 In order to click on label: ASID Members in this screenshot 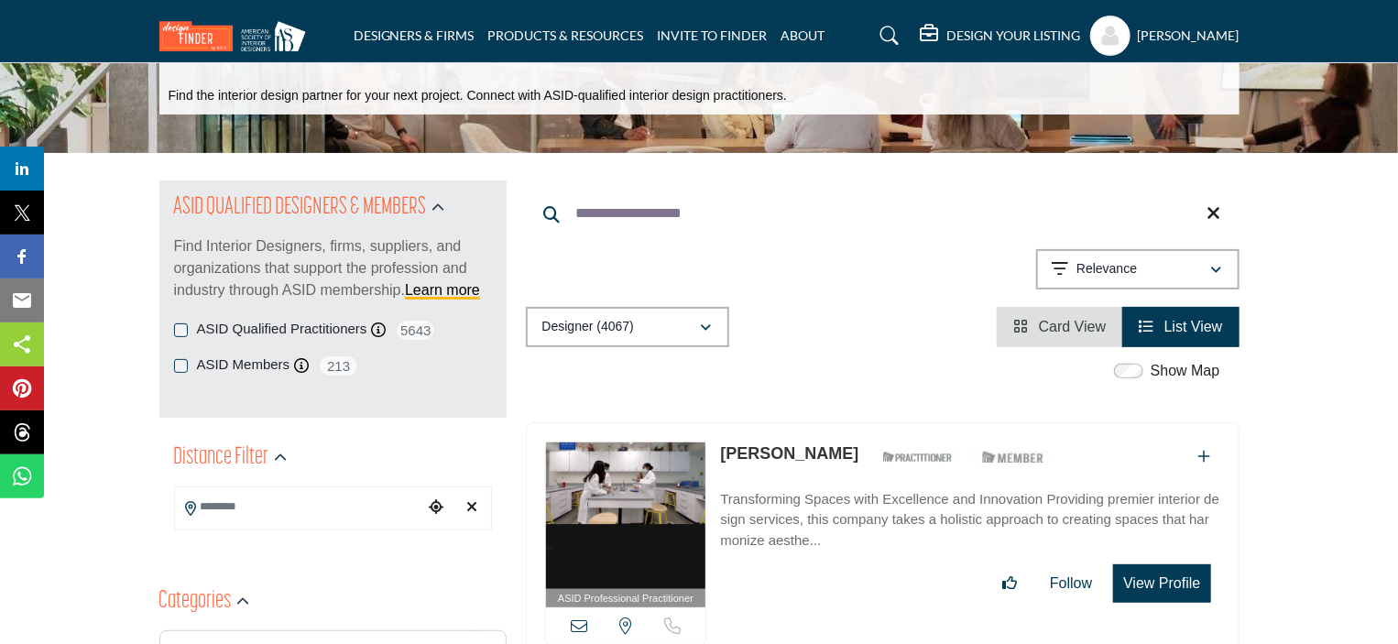, I will do `click(244, 365)`.